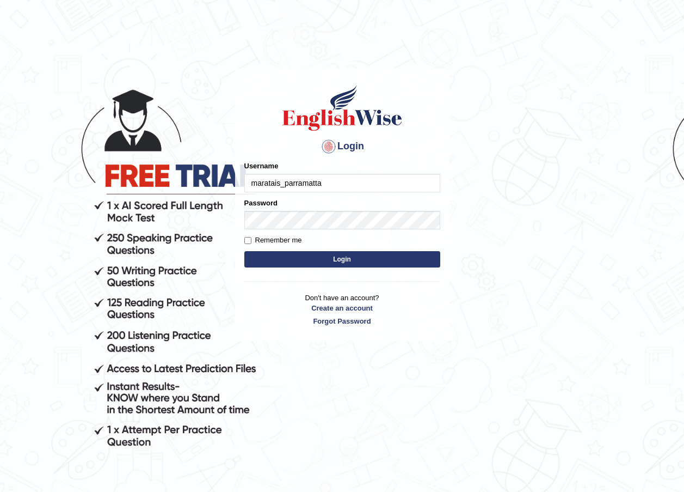 Image resolution: width=684 pixels, height=492 pixels. What do you see at coordinates (342, 259) in the screenshot?
I see `button: Login` at bounding box center [342, 259].